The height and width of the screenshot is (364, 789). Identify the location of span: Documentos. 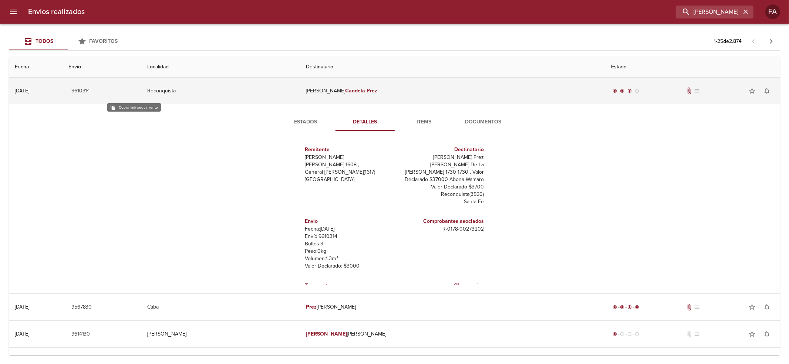
(483, 122).